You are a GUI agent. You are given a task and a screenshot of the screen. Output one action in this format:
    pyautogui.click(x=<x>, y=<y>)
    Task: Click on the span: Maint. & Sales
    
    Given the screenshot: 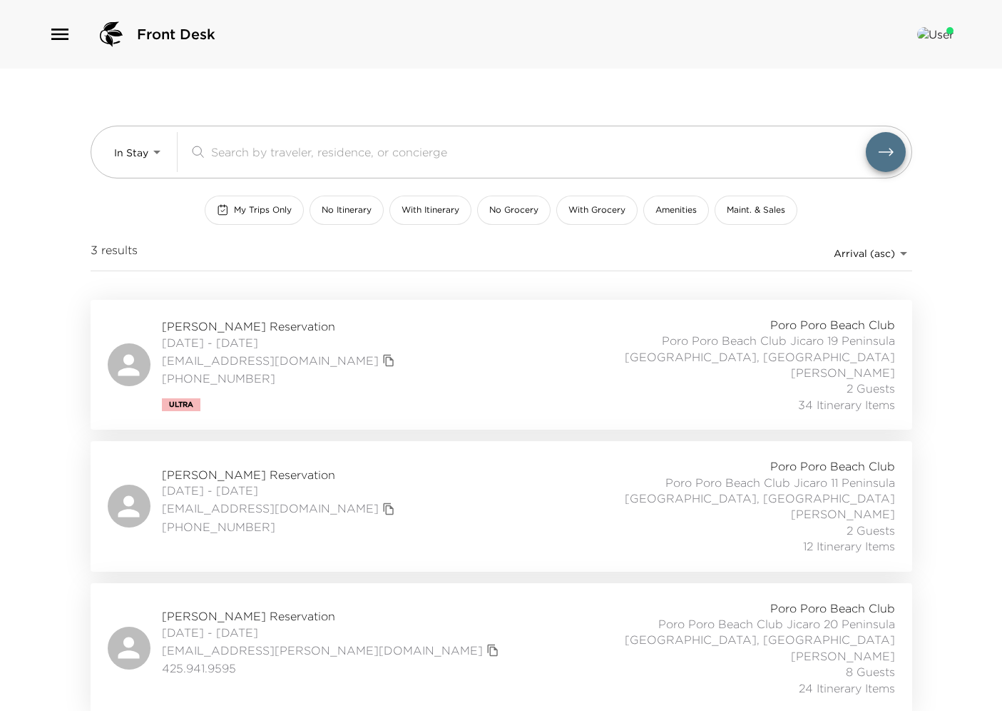 What is the action you would take?
    pyautogui.click(x=756, y=210)
    